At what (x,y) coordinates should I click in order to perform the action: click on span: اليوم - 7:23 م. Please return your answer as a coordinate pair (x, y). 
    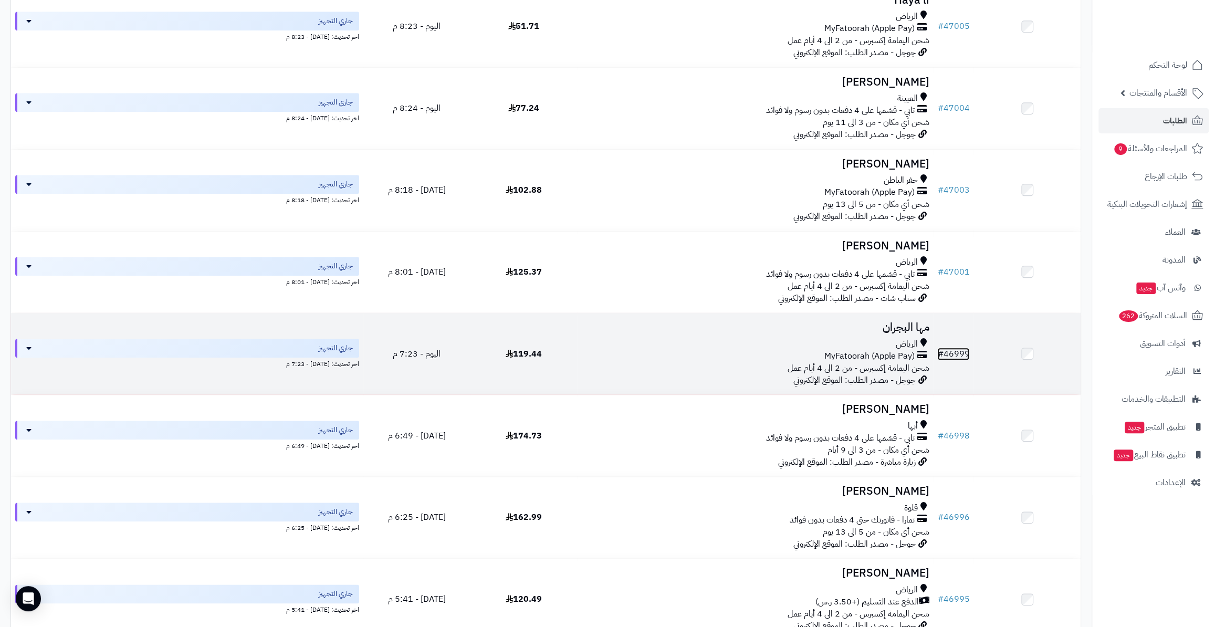
    Looking at the image, I should click on (416, 354).